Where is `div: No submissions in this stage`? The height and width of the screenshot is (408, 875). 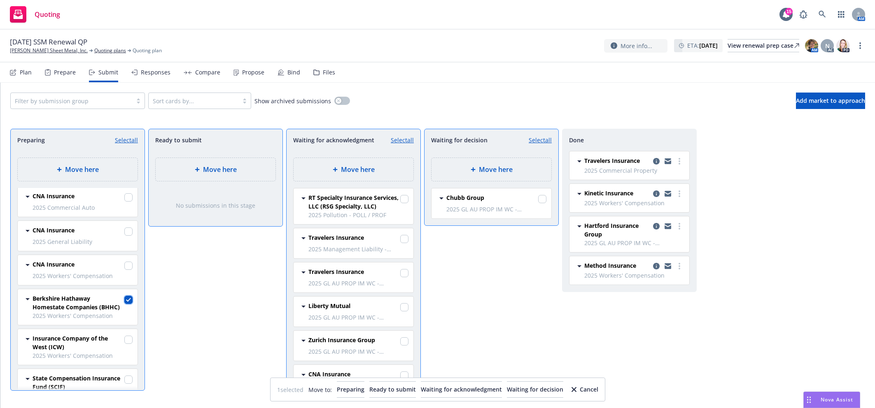 div: No submissions in this stage is located at coordinates (215, 205).